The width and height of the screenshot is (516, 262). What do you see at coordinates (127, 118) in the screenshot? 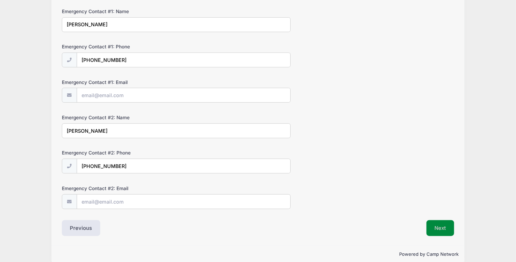
I see `label: Emergency Contact #2: Name` at bounding box center [127, 118].